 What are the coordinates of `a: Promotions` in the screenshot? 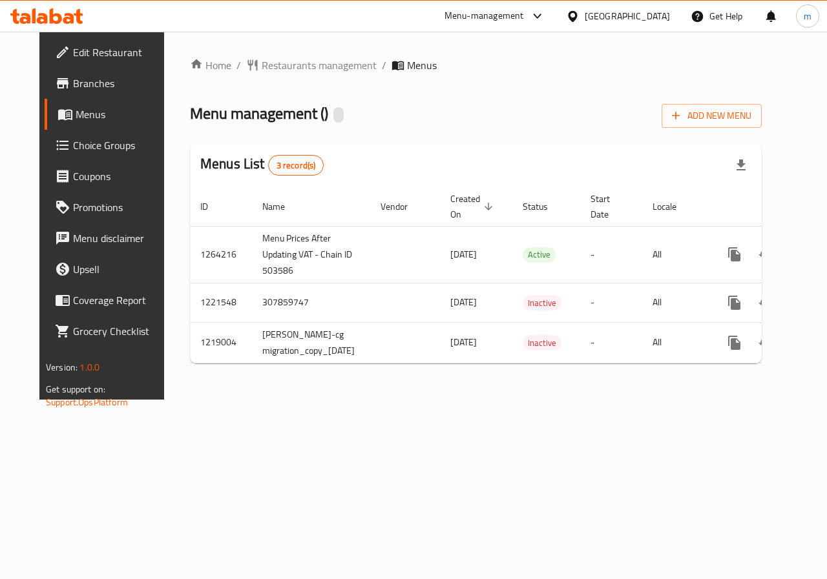 It's located at (111, 207).